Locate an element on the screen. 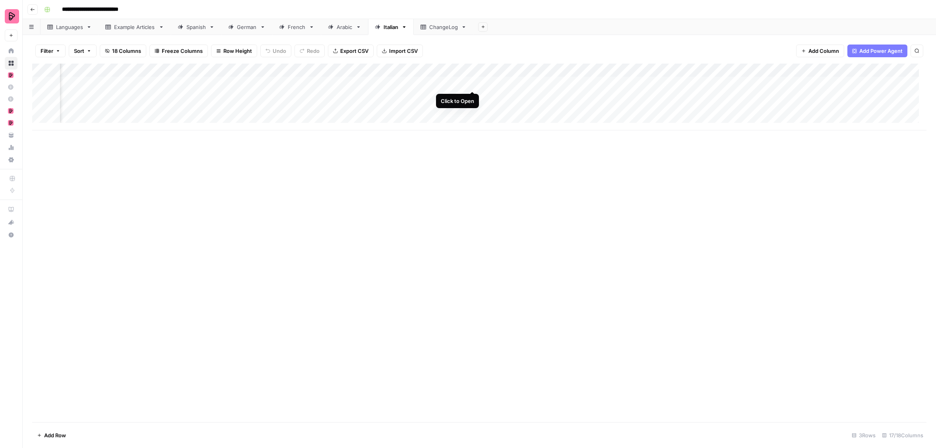 This screenshot has width=936, height=448. span: Sort is located at coordinates (79, 51).